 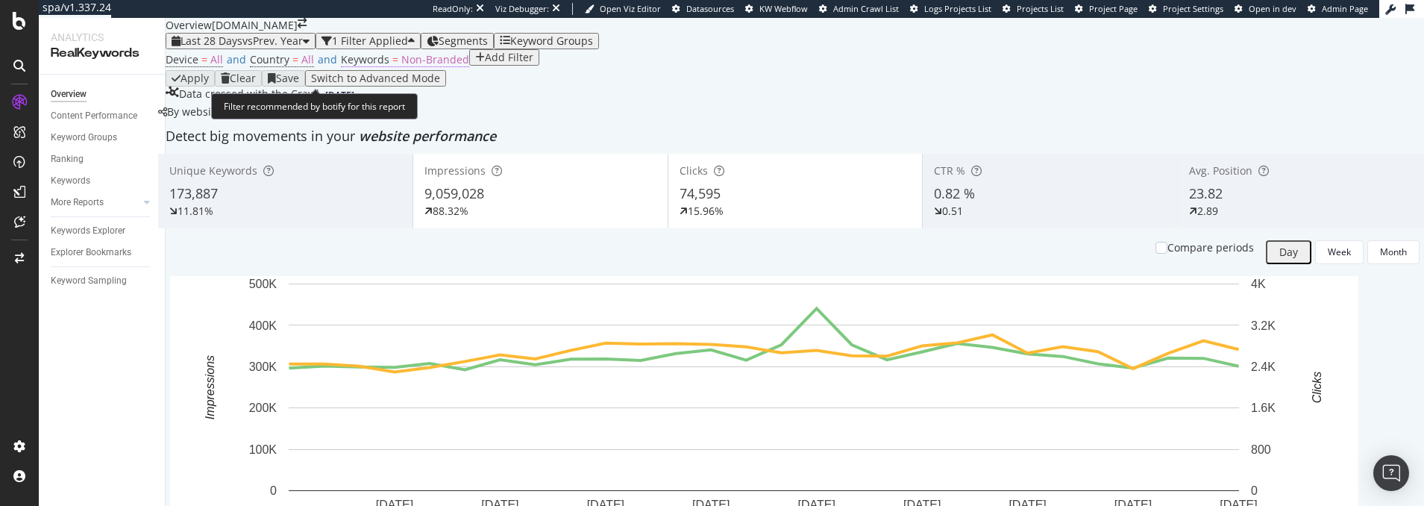 What do you see at coordinates (238, 78) in the screenshot?
I see `button: Clear` at bounding box center [238, 78].